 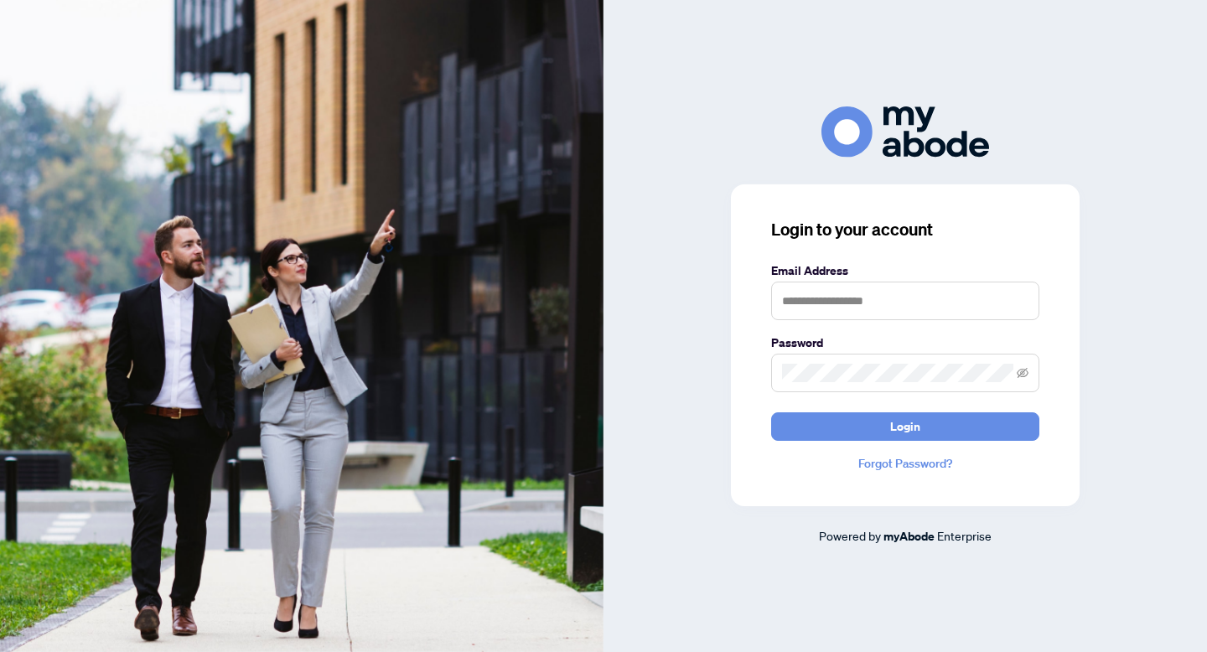 What do you see at coordinates (905, 271) in the screenshot?
I see `label: Email Address` at bounding box center [905, 271].